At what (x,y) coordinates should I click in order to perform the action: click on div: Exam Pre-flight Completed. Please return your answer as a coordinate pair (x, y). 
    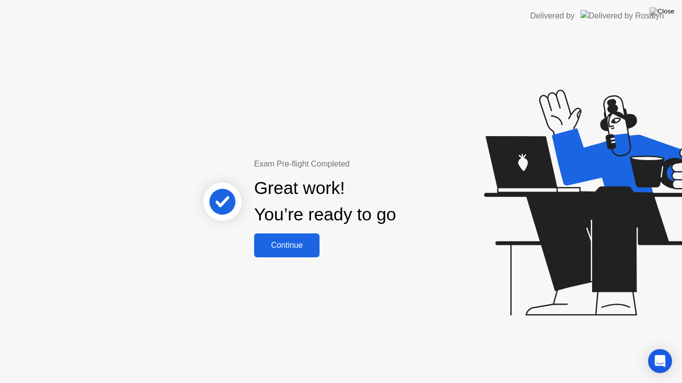
    Looking at the image, I should click on (357, 164).